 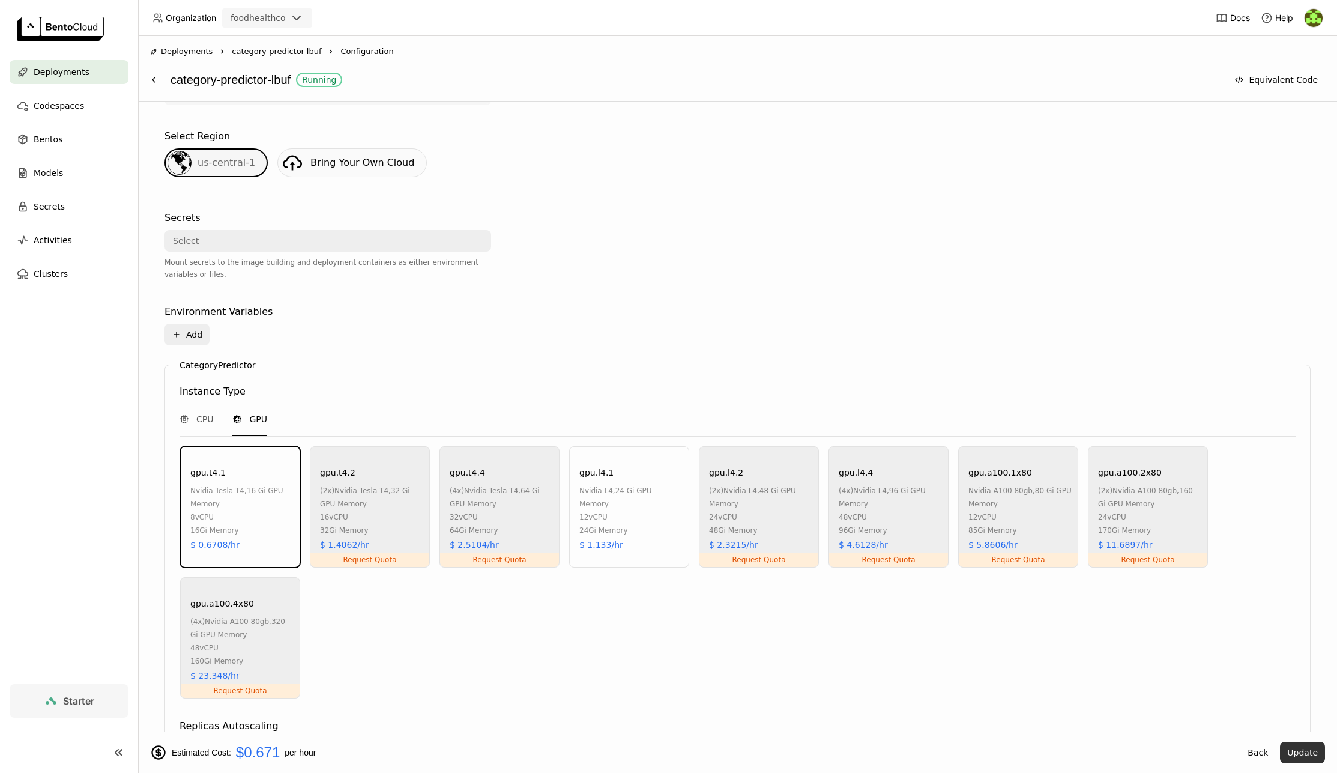 What do you see at coordinates (1020, 530) in the screenshot?
I see `div: 85Gi Memory` at bounding box center [1020, 530].